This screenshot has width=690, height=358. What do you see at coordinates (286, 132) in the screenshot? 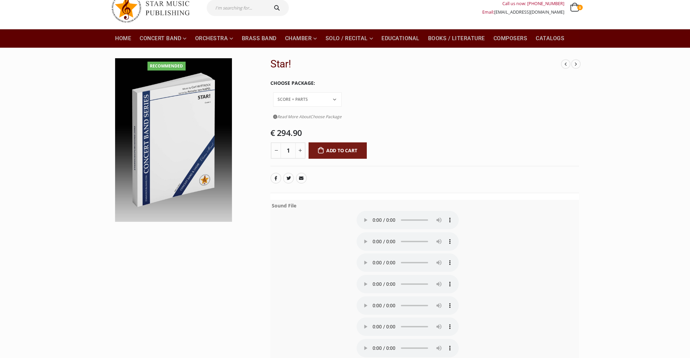
I see `bdi: 294.90` at bounding box center [286, 132].